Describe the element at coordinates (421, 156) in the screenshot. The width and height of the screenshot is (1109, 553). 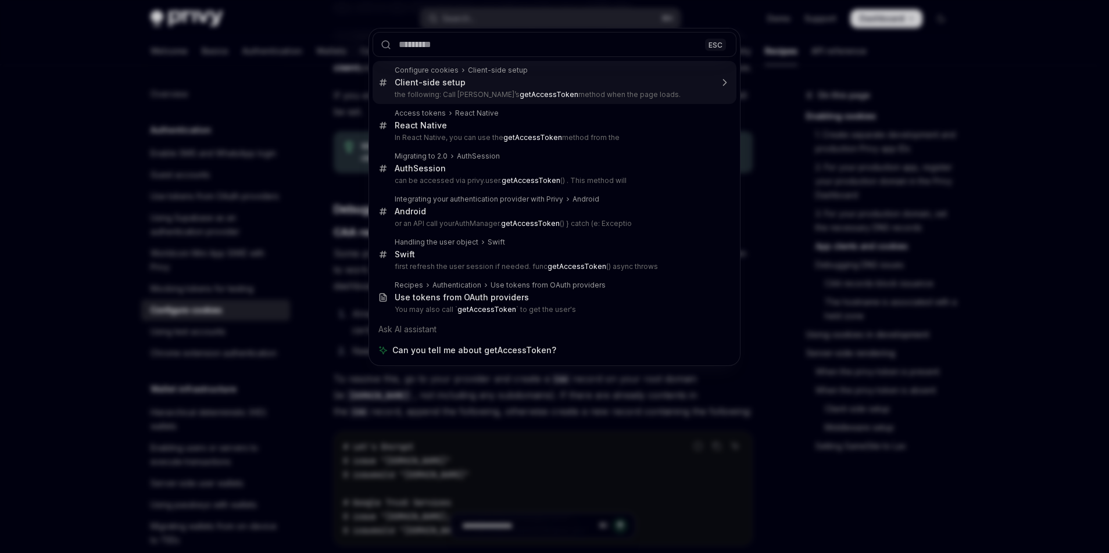
I see `div: Migrating to 2.0` at that location.